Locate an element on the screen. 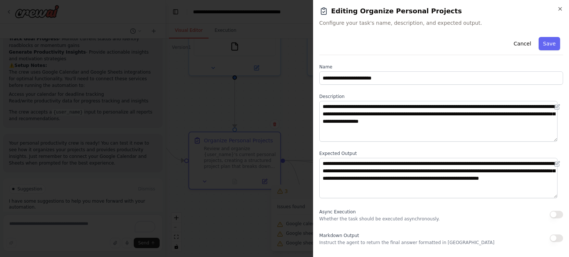 The width and height of the screenshot is (569, 257). button: Save is located at coordinates (549, 44).